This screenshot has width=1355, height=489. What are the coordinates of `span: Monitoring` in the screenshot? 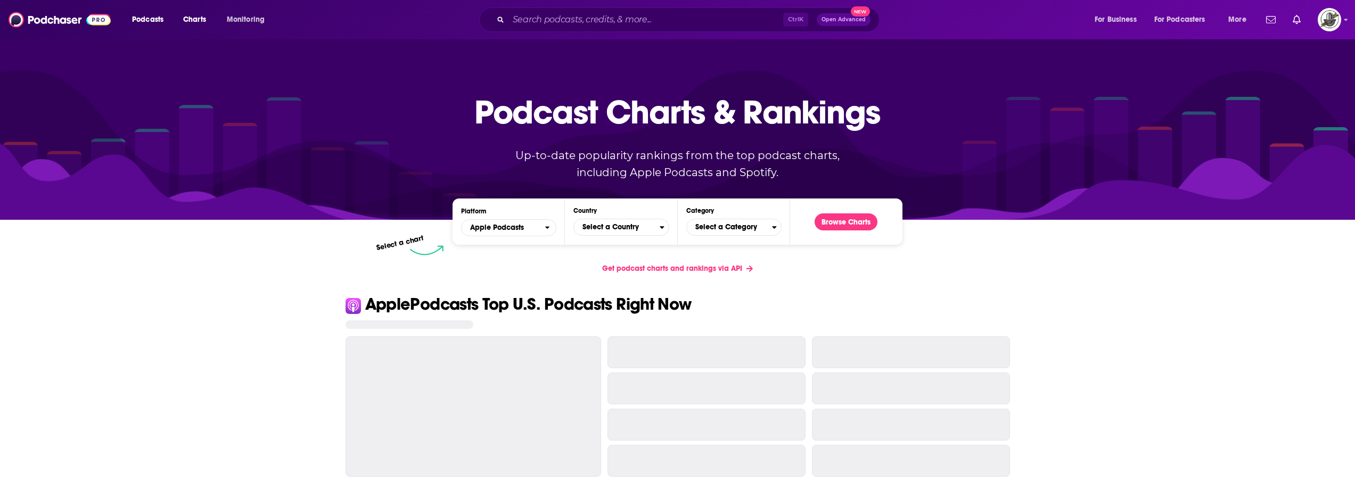 It's located at (245, 20).